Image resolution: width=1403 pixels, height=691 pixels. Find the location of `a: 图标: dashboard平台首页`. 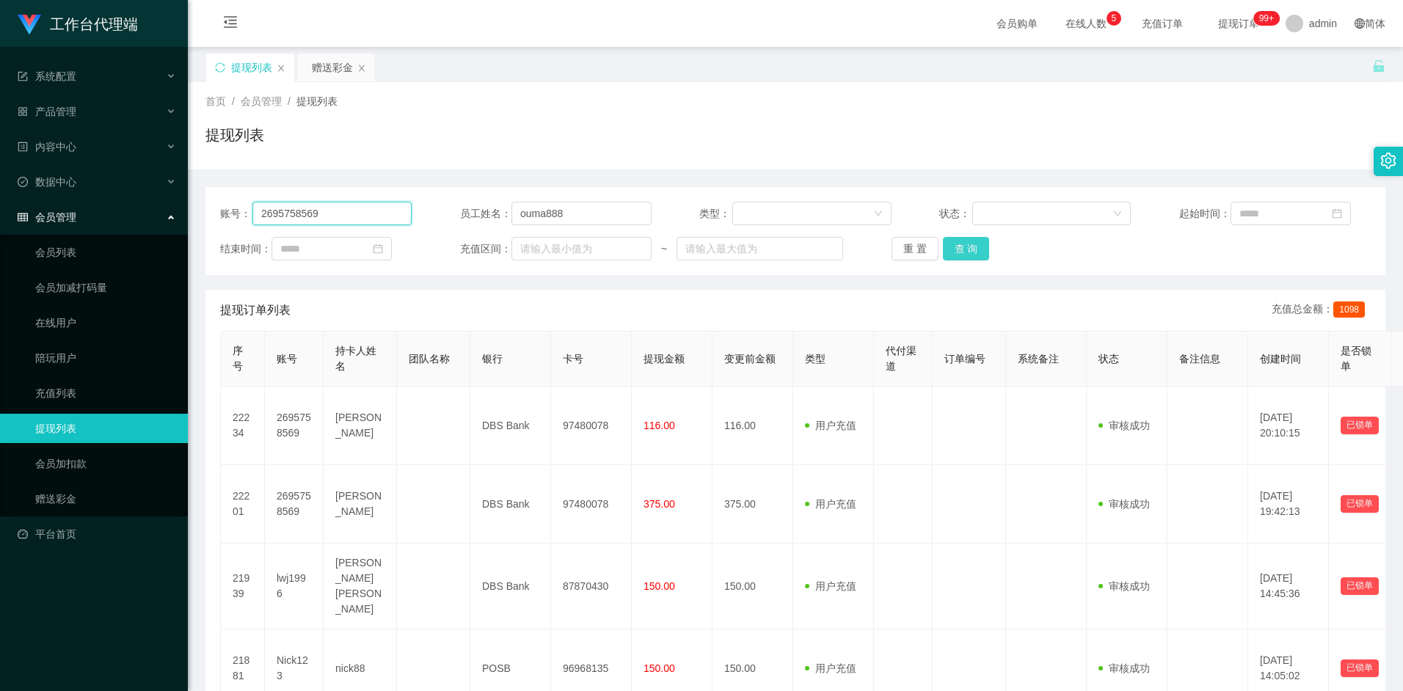

a: 图标: dashboard平台首页 is located at coordinates (97, 534).